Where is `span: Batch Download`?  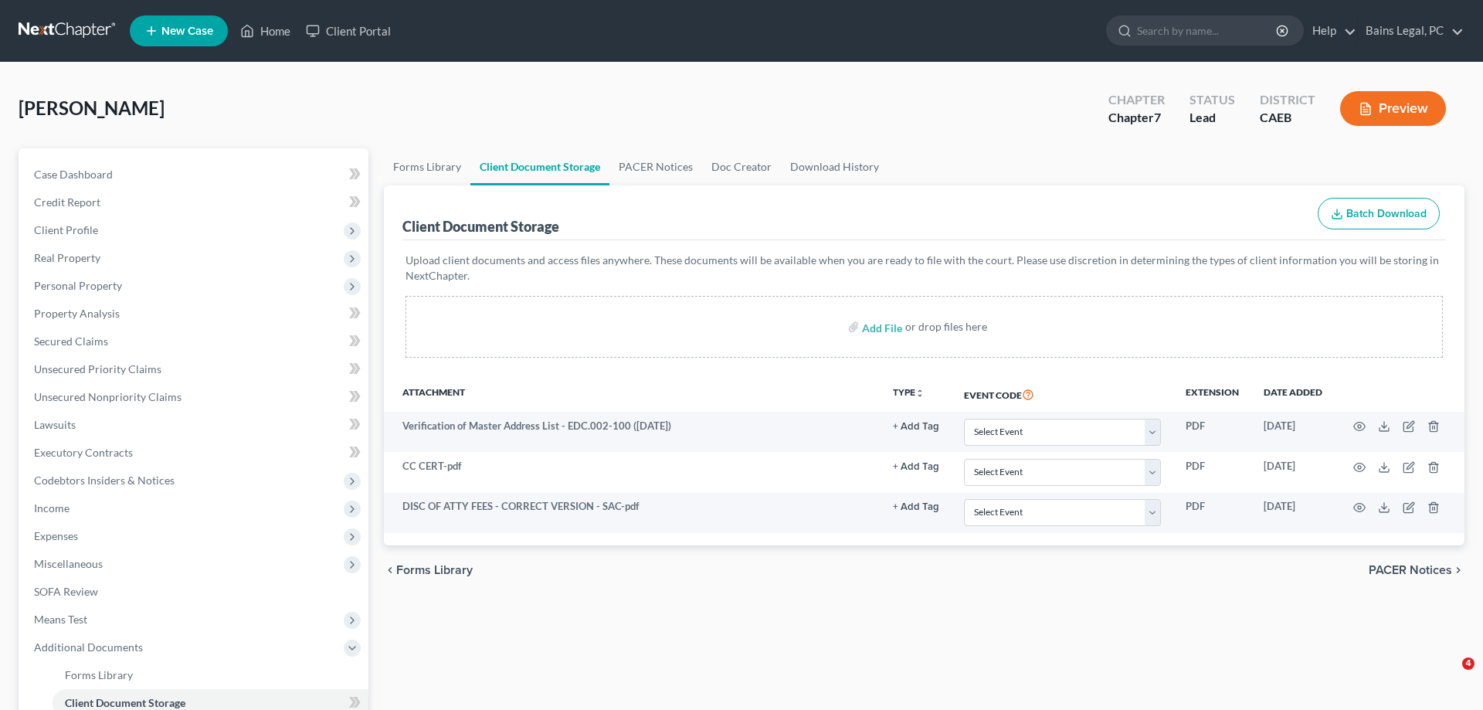 span: Batch Download is located at coordinates (1387, 213).